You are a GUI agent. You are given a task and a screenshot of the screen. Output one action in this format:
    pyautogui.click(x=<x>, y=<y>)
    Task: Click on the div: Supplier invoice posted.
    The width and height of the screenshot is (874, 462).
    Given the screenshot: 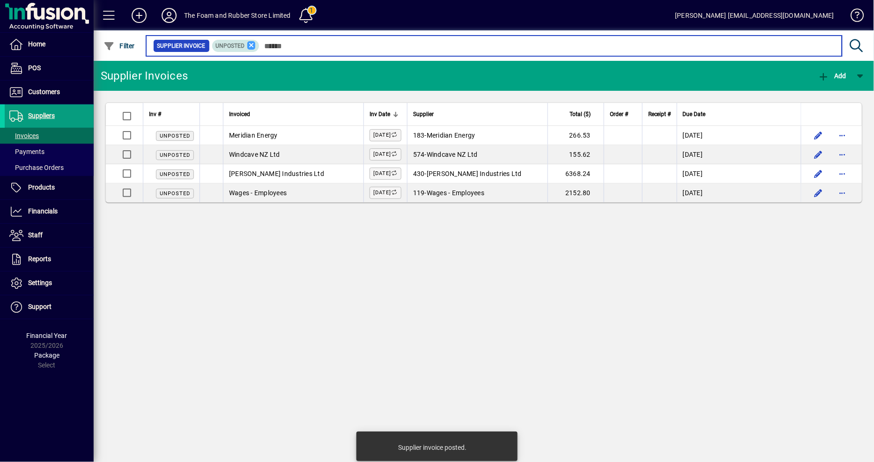 What is the action you would take?
    pyautogui.click(x=432, y=448)
    